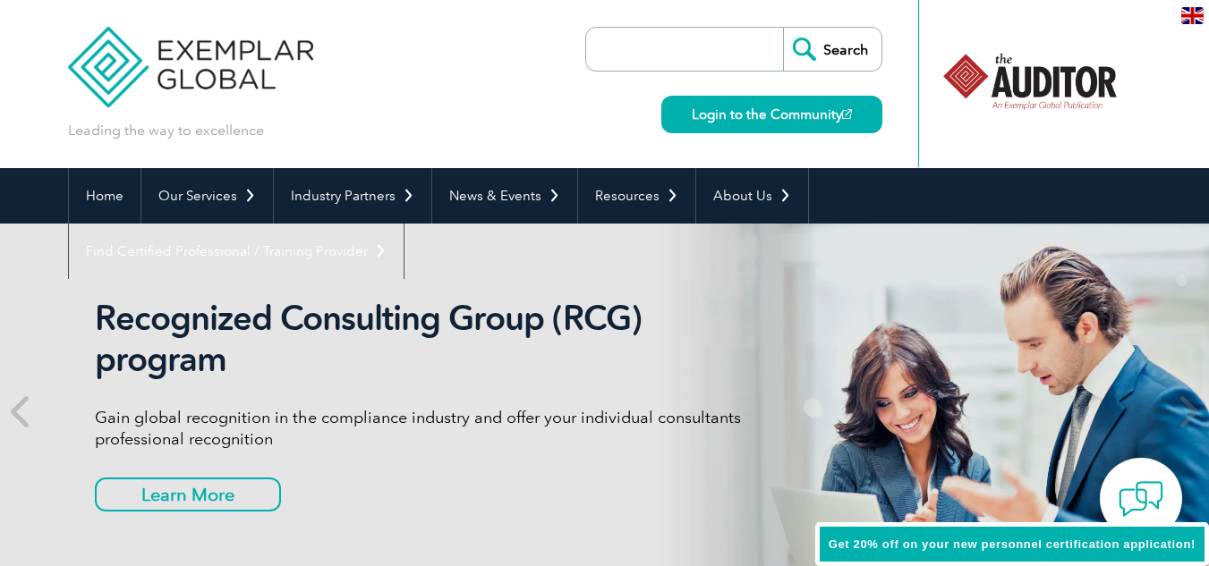 This screenshot has height=566, width=1209. What do you see at coordinates (188, 495) in the screenshot?
I see `a: Learn More` at bounding box center [188, 495].